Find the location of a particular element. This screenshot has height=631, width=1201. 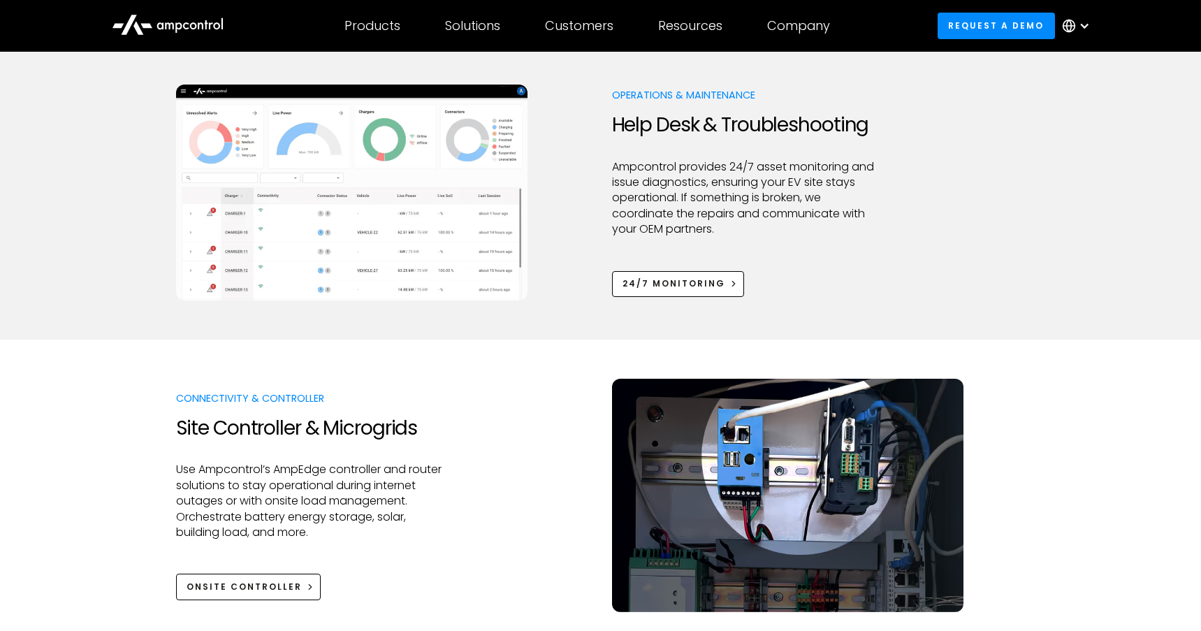

div: Company is located at coordinates (799, 26).